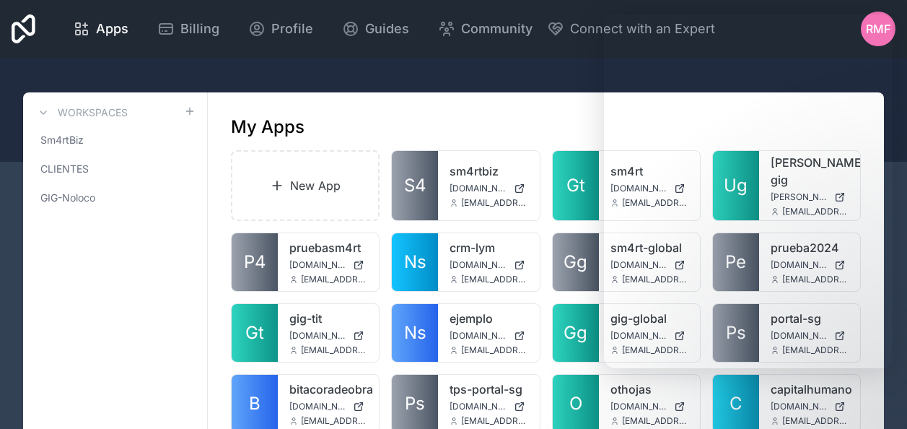 The height and width of the screenshot is (429, 907). What do you see at coordinates (489, 248) in the screenshot?
I see `a: crm-lym` at bounding box center [489, 248].